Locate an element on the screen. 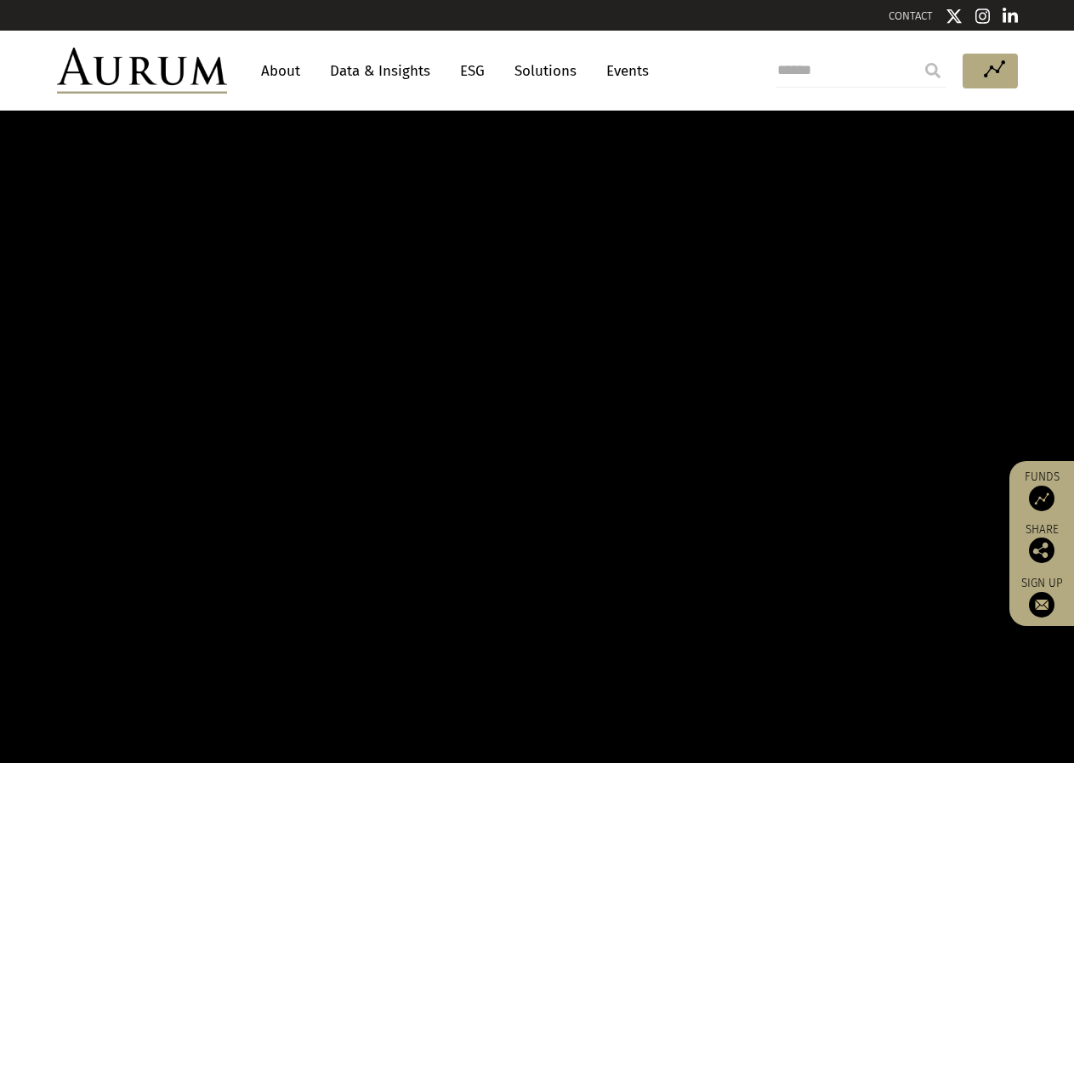  a: ESG is located at coordinates (472, 71).